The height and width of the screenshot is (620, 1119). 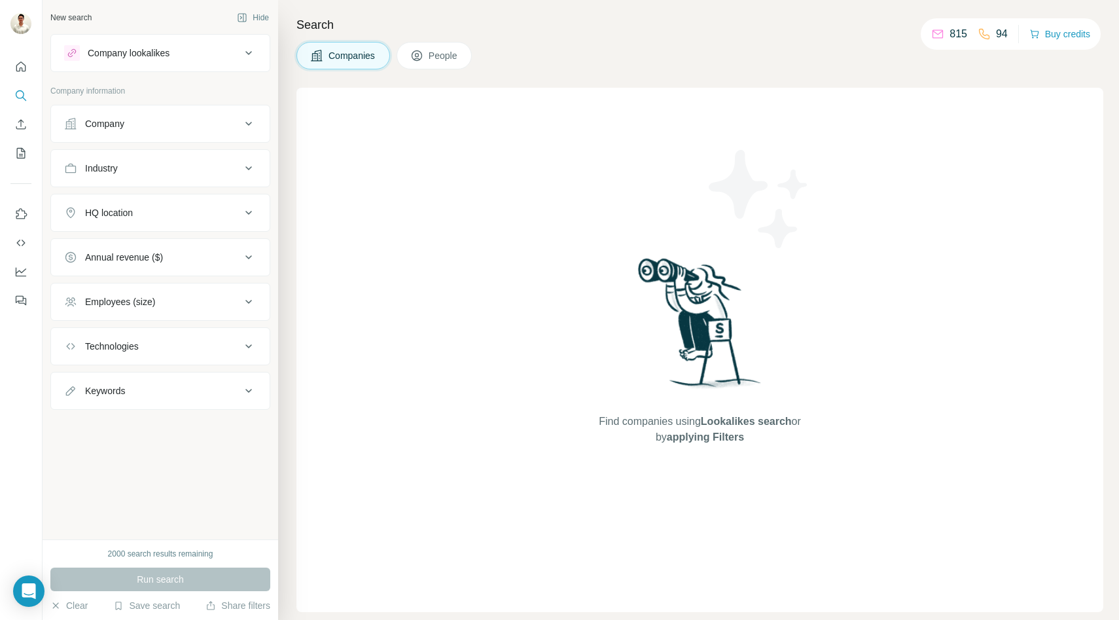 I want to click on button: Hide, so click(x=253, y=18).